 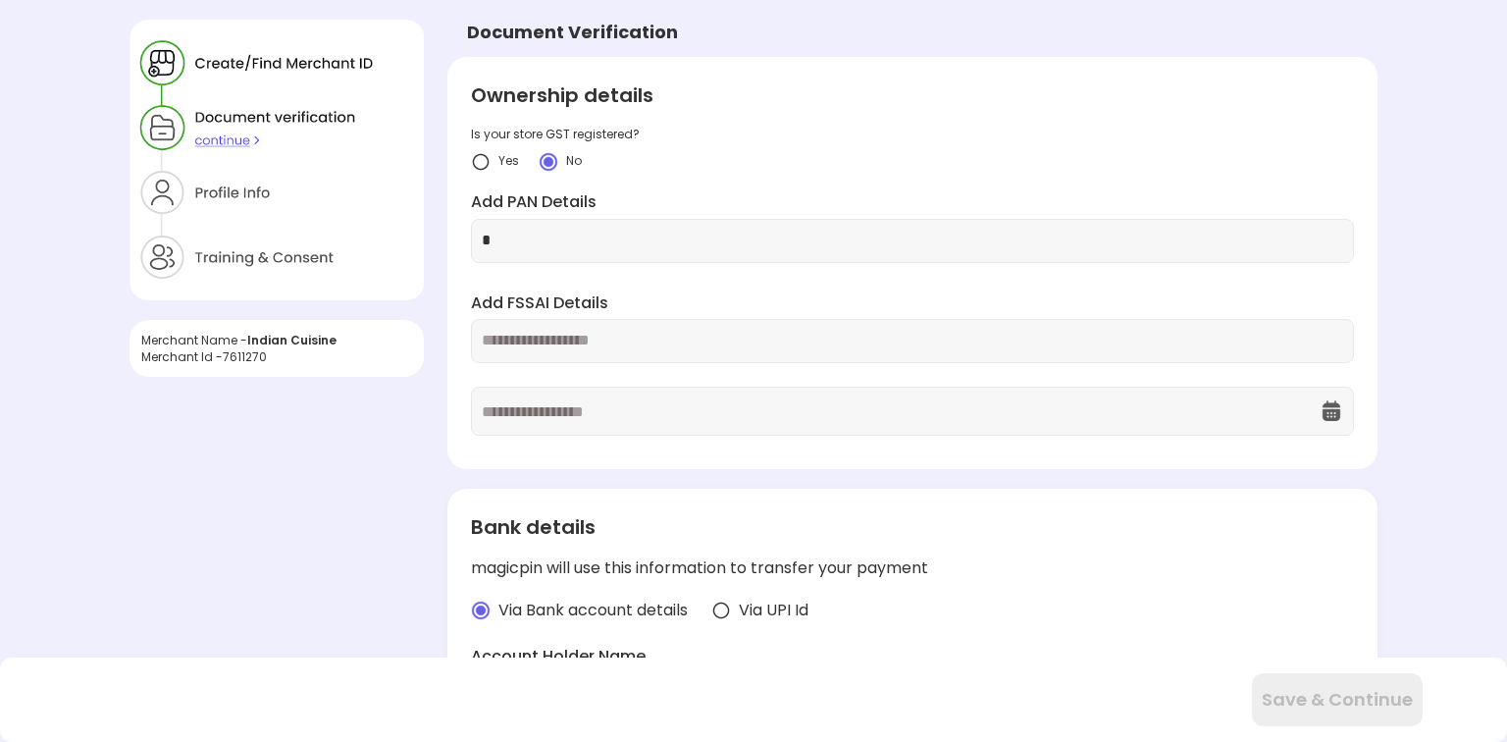 I want to click on label: Add PAN Details, so click(x=913, y=202).